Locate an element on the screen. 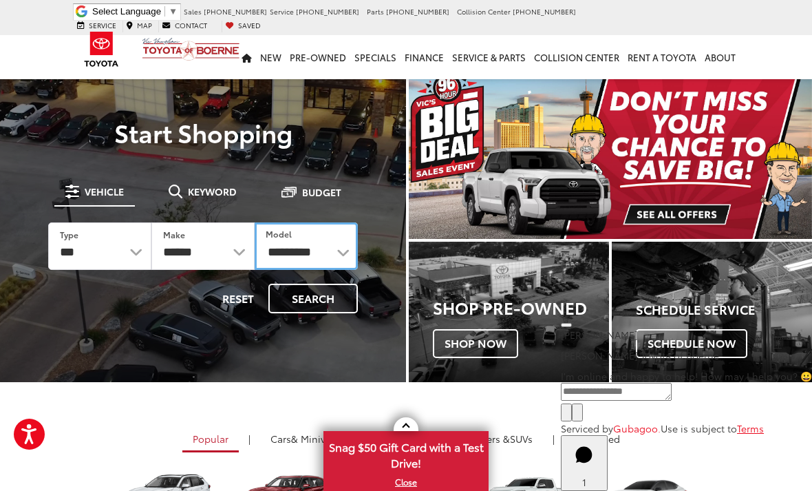 The height and width of the screenshot is (491, 812). a: SUVs is located at coordinates (491, 438).